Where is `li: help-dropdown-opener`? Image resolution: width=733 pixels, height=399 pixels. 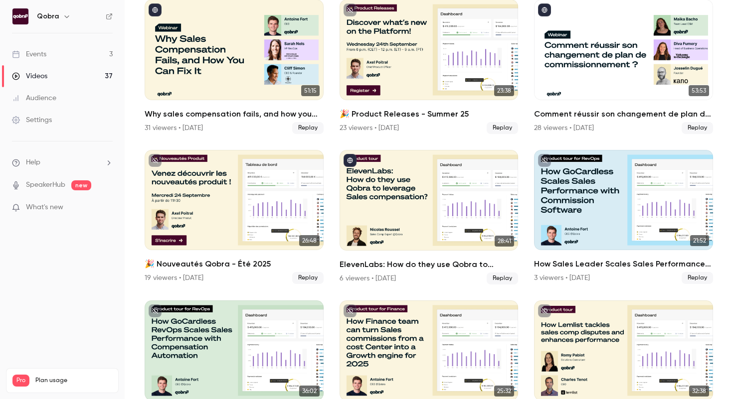 li: help-dropdown-opener is located at coordinates (62, 163).